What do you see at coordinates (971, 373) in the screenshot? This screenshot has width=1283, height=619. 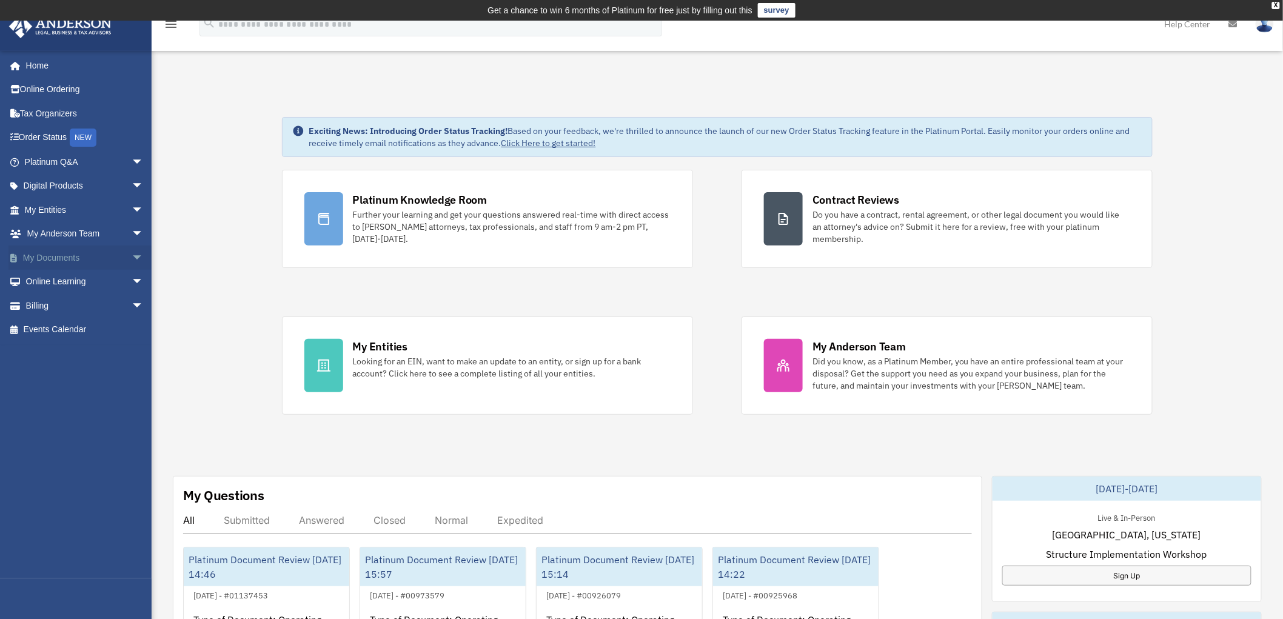 I see `div: Did you know, as a Platinum Member, you have an entire professional team at your disposal? Get th...` at bounding box center [971, 373].